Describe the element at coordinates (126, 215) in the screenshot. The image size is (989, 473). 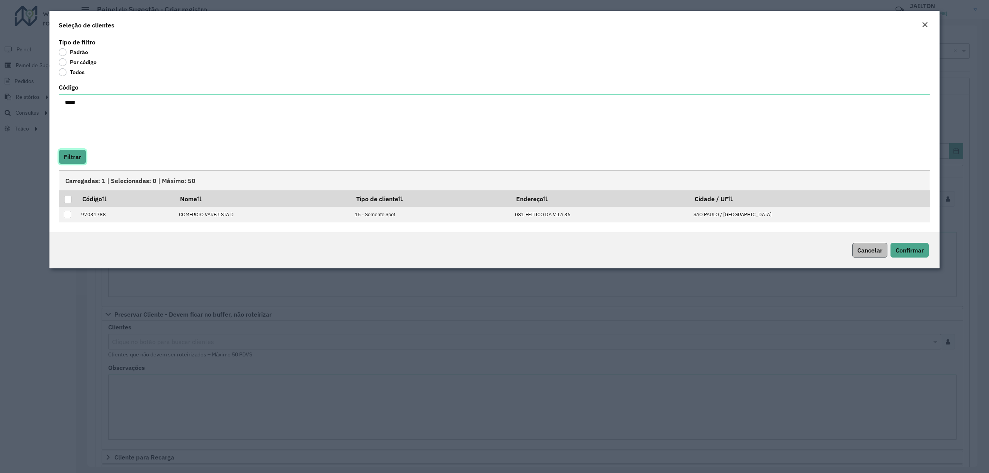
I see `td: 97031788` at that location.